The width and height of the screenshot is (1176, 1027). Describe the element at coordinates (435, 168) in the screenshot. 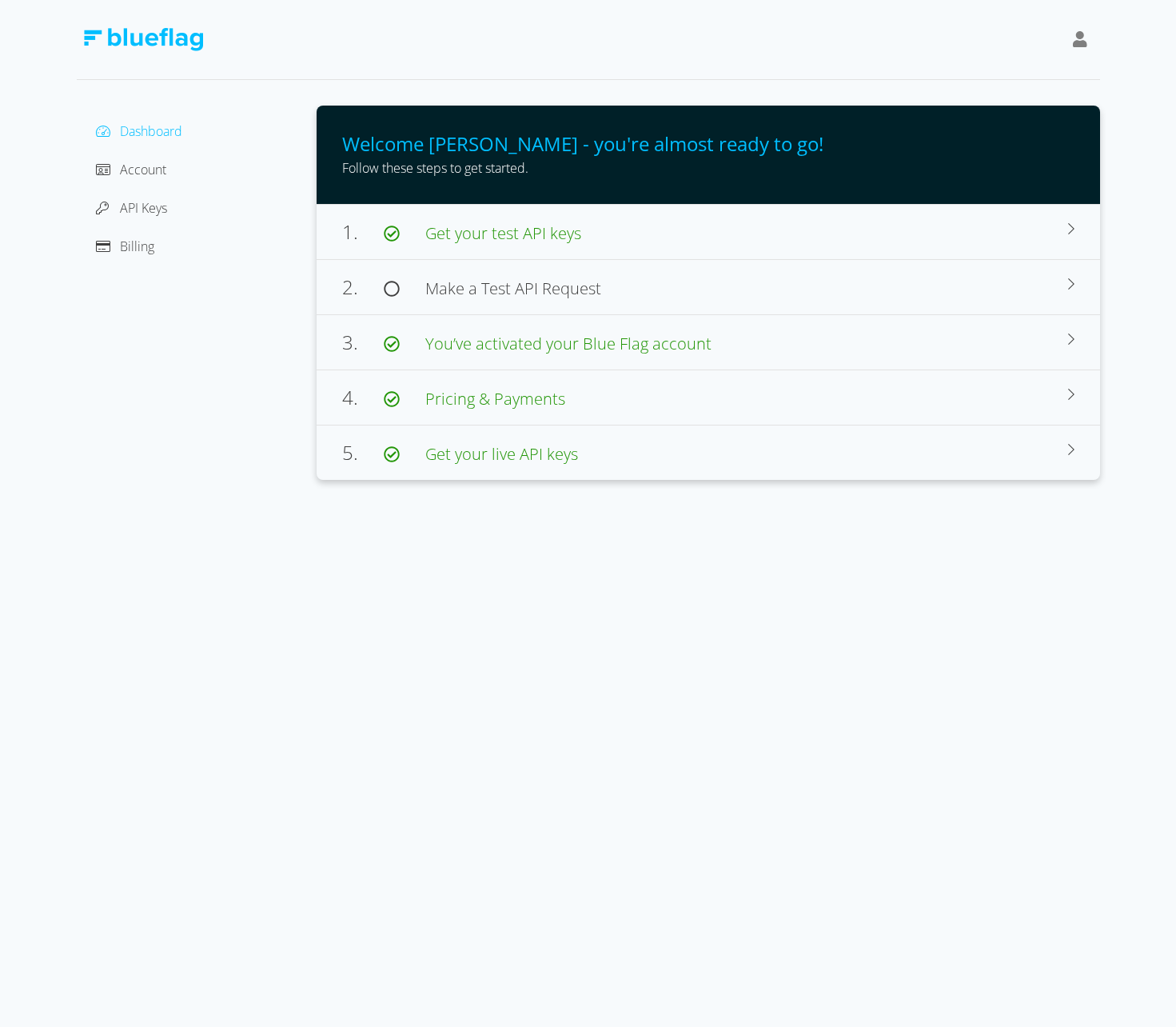

I see `span: Follow these steps to get started.` at that location.